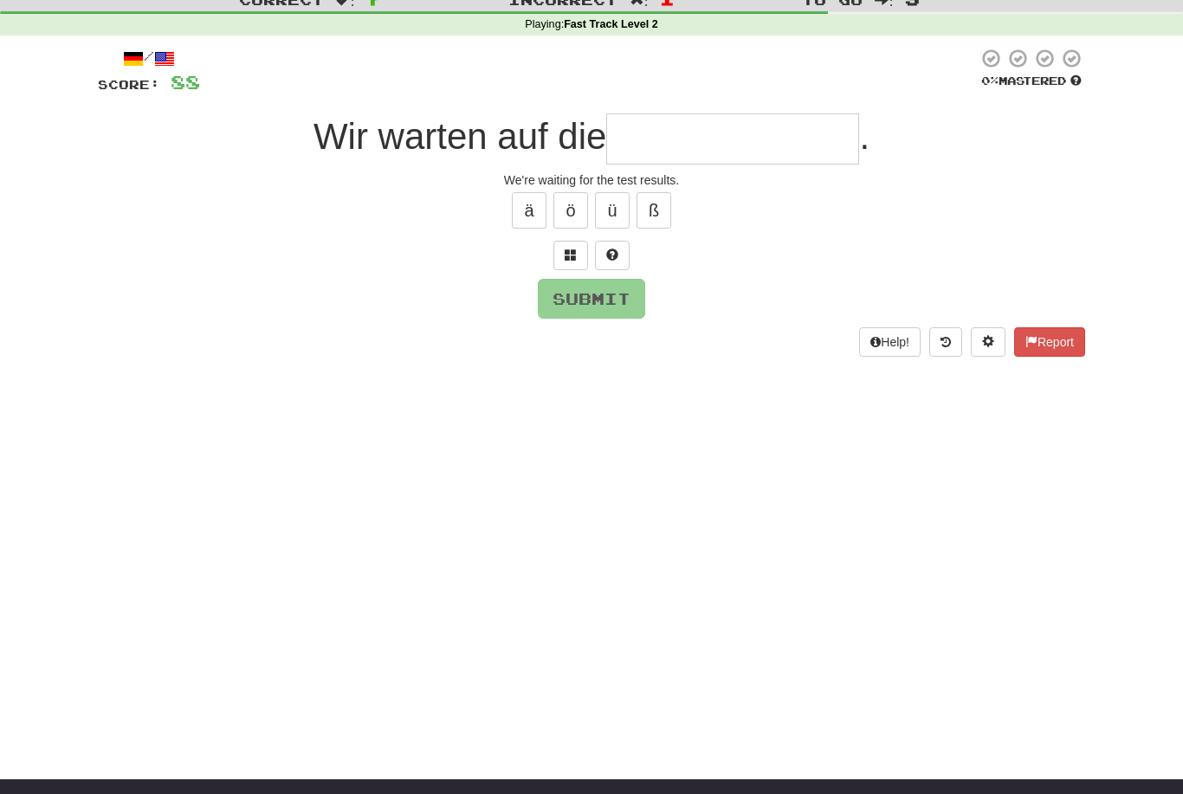 Image resolution: width=1183 pixels, height=794 pixels. I want to click on button: Round history (alt+y), so click(946, 342).